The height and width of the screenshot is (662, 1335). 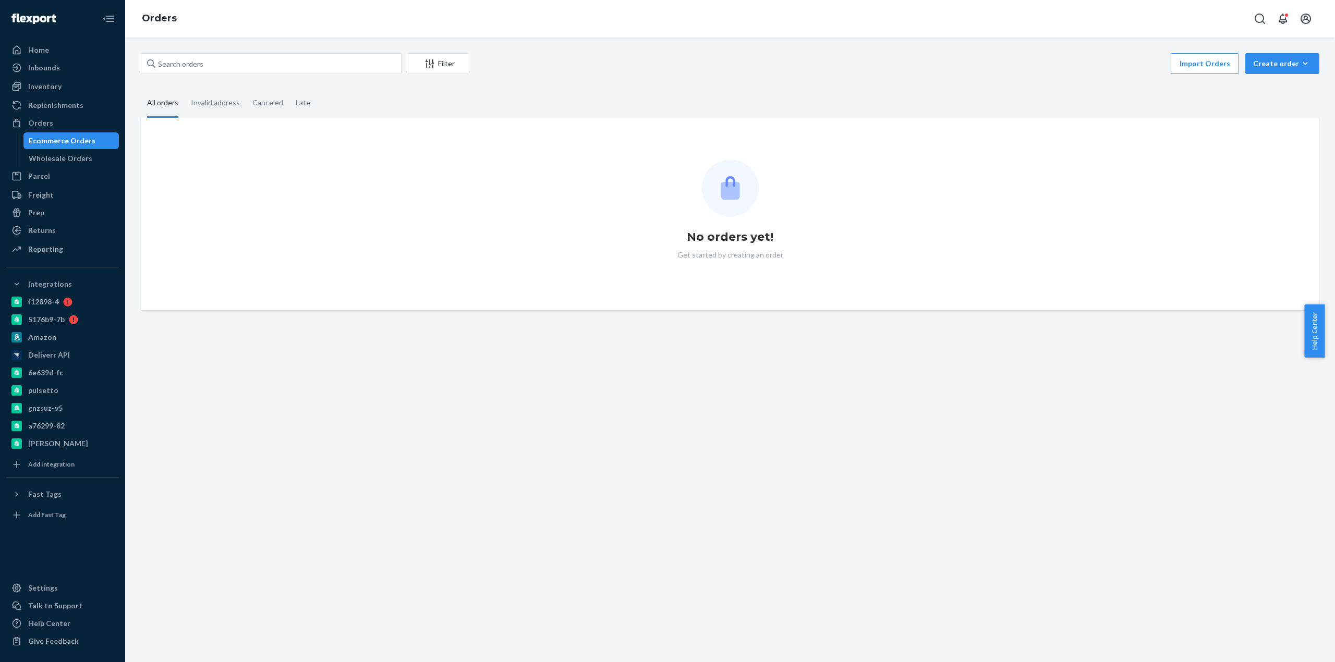 I want to click on div: Integrations, so click(x=50, y=284).